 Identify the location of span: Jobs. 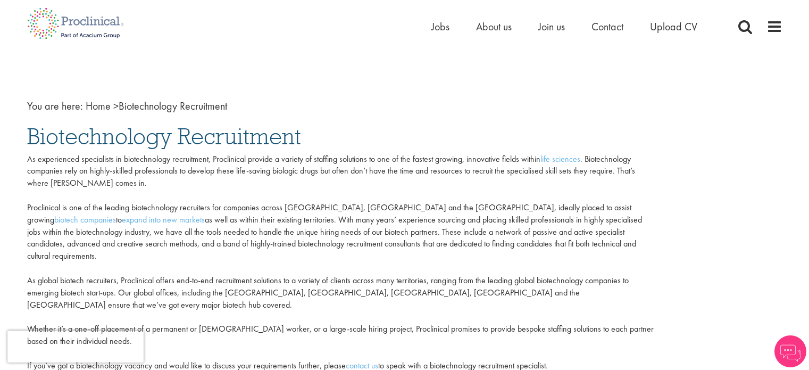
(440, 27).